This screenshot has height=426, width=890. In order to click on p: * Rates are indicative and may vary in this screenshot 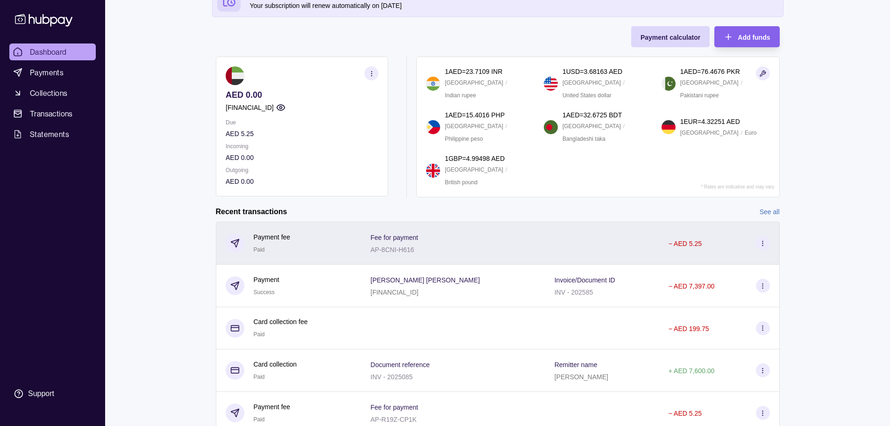, I will do `click(738, 186)`.